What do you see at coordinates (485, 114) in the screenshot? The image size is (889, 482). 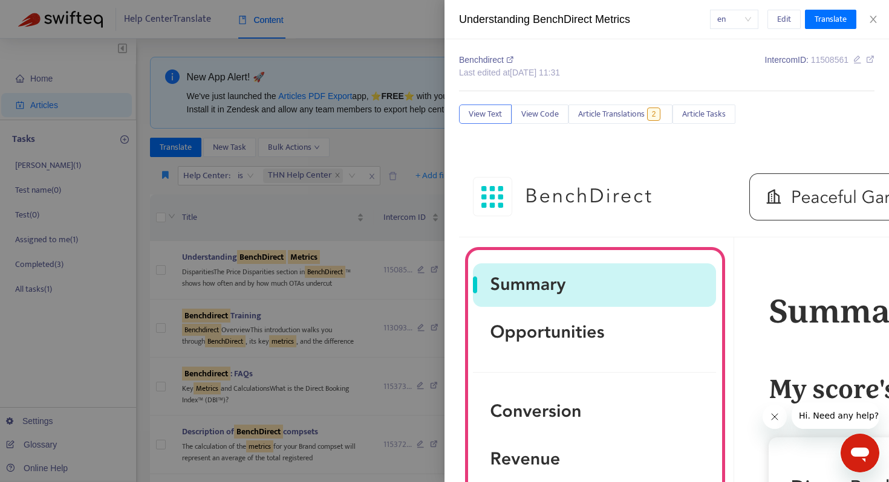 I see `span: View Text` at bounding box center [485, 114].